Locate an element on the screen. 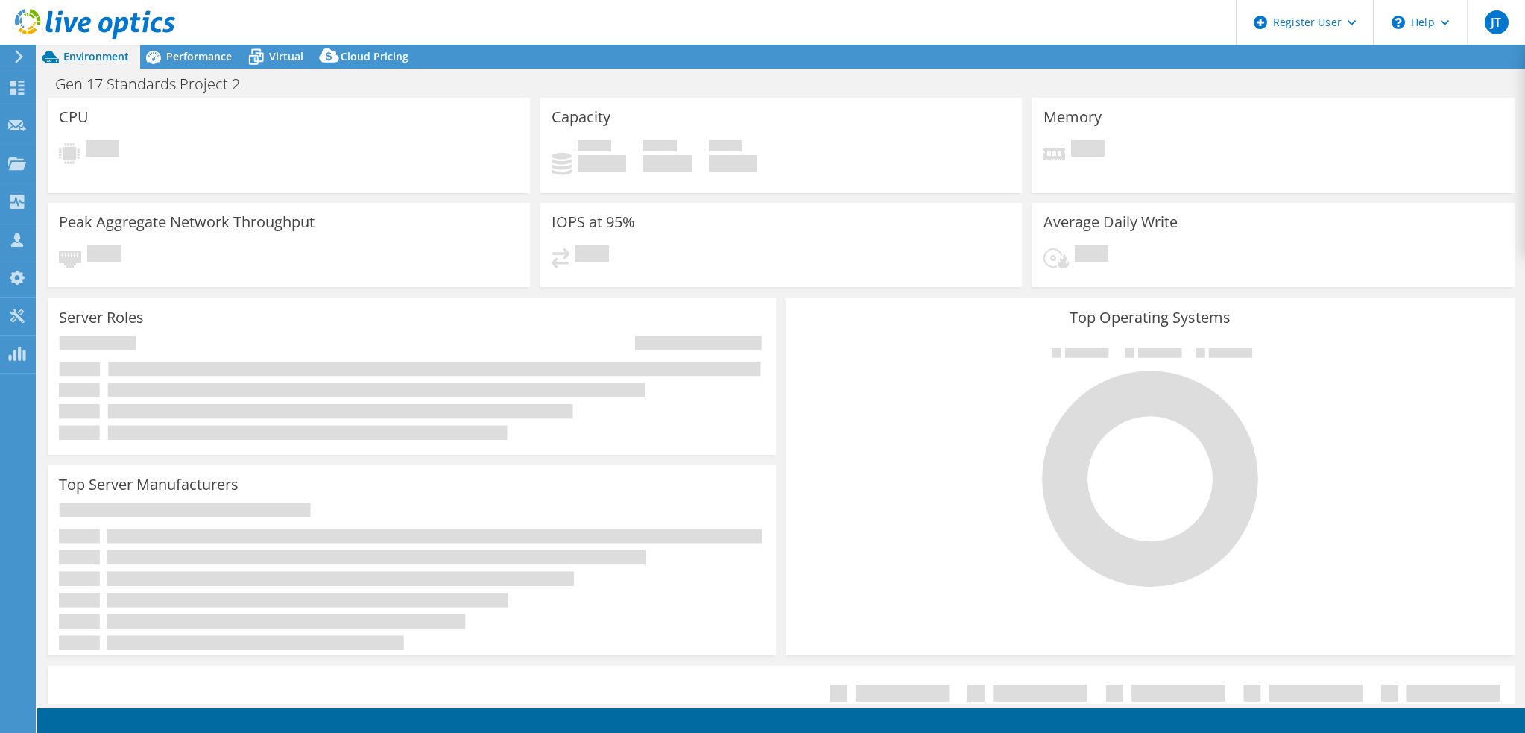 This screenshot has height=733, width=1525. h1: Gen 17 Standards Project 2 is located at coordinates (156, 84).